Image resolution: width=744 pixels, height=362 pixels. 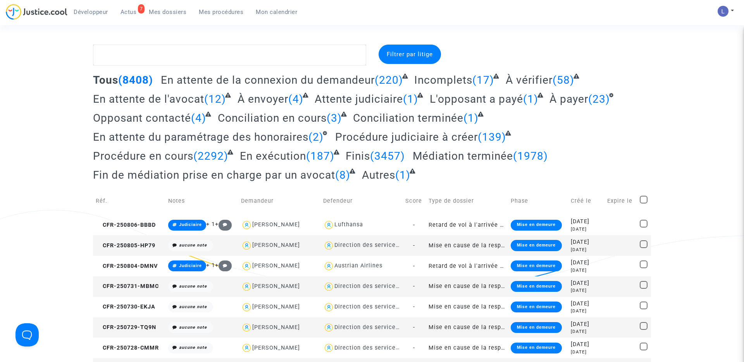 I want to click on span: Finis, so click(x=357, y=156).